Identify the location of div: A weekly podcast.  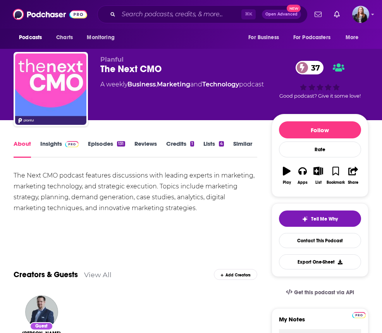
(182, 84).